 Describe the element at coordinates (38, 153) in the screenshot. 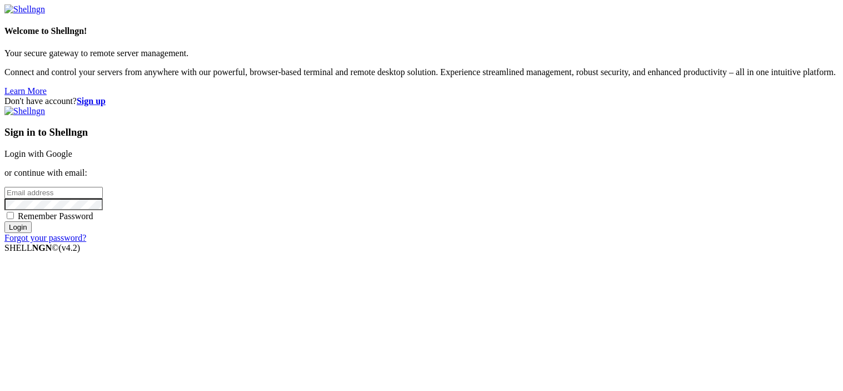

I see `a: Login with Google` at that location.